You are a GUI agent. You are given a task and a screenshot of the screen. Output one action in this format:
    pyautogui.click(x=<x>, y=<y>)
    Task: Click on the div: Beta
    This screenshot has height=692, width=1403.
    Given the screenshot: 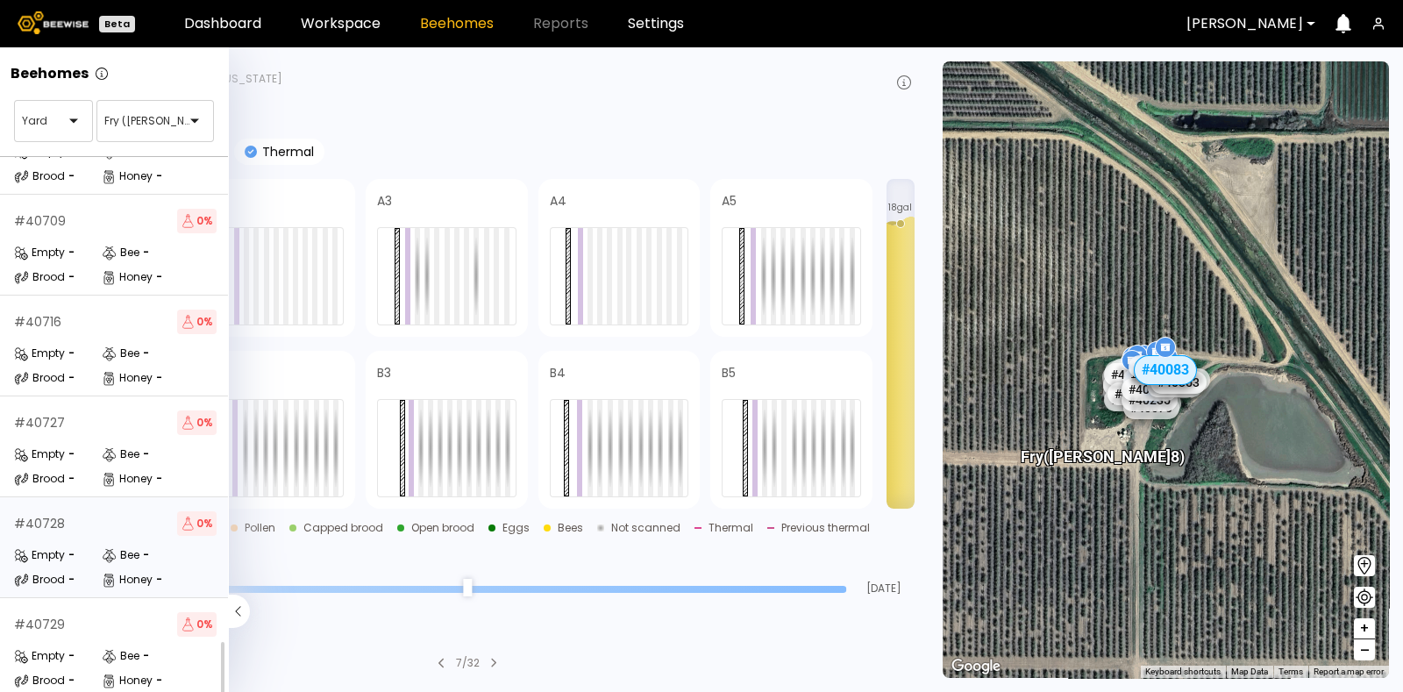 What is the action you would take?
    pyautogui.click(x=117, y=24)
    